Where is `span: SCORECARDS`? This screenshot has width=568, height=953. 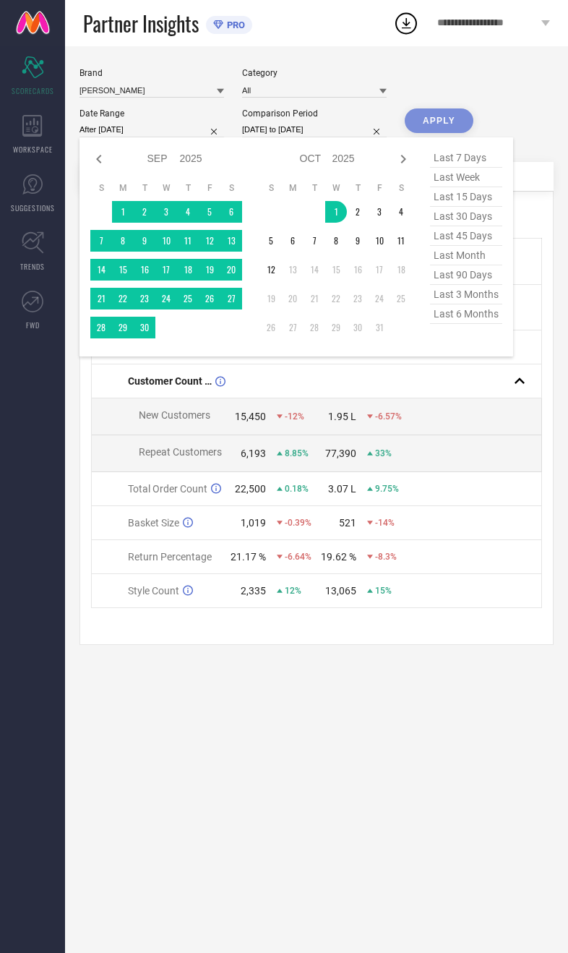
span: SCORECARDS is located at coordinates (33, 90).